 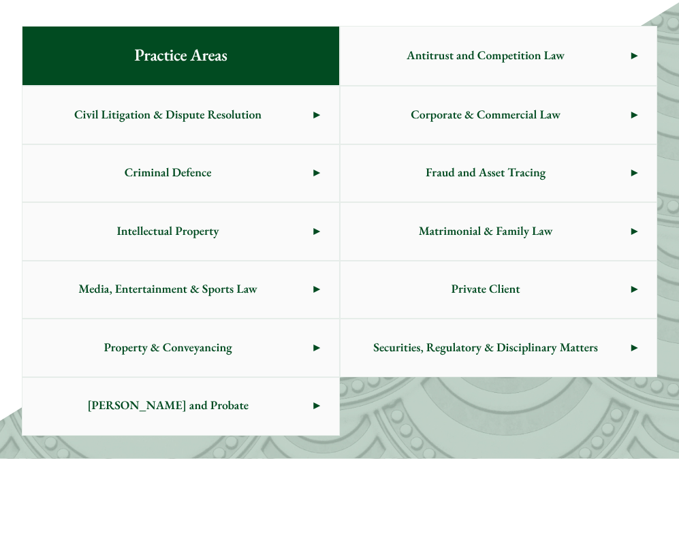 I want to click on a: Civil Litigation & Dispute Resolution, so click(x=181, y=115).